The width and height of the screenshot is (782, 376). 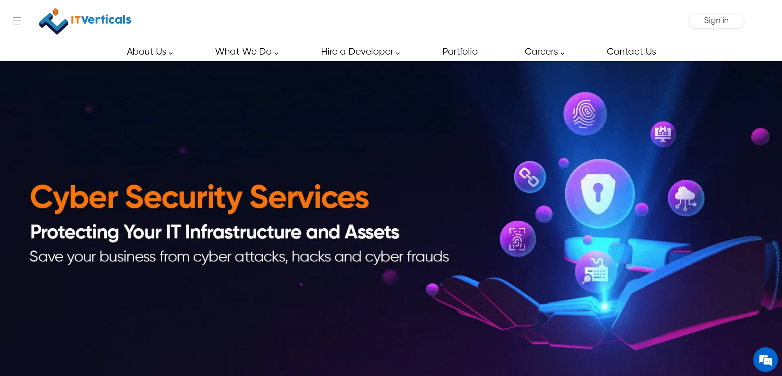 What do you see at coordinates (716, 21) in the screenshot?
I see `span: Sign in` at bounding box center [716, 21].